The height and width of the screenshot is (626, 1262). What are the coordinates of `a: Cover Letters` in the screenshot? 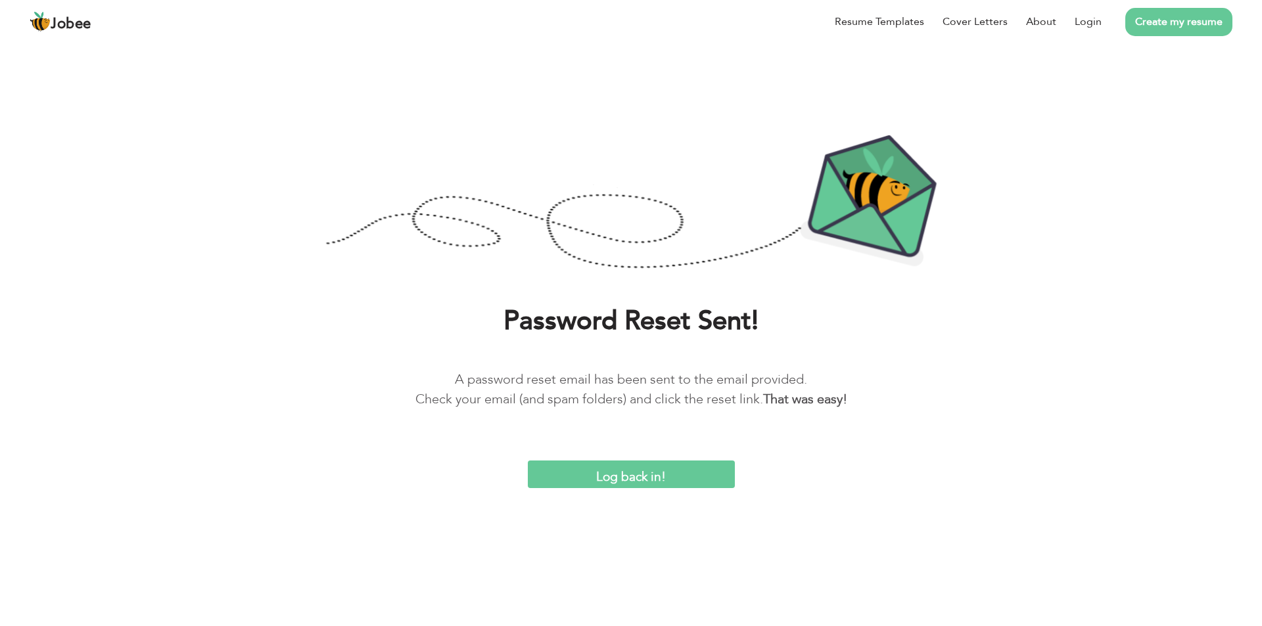 It's located at (975, 22).